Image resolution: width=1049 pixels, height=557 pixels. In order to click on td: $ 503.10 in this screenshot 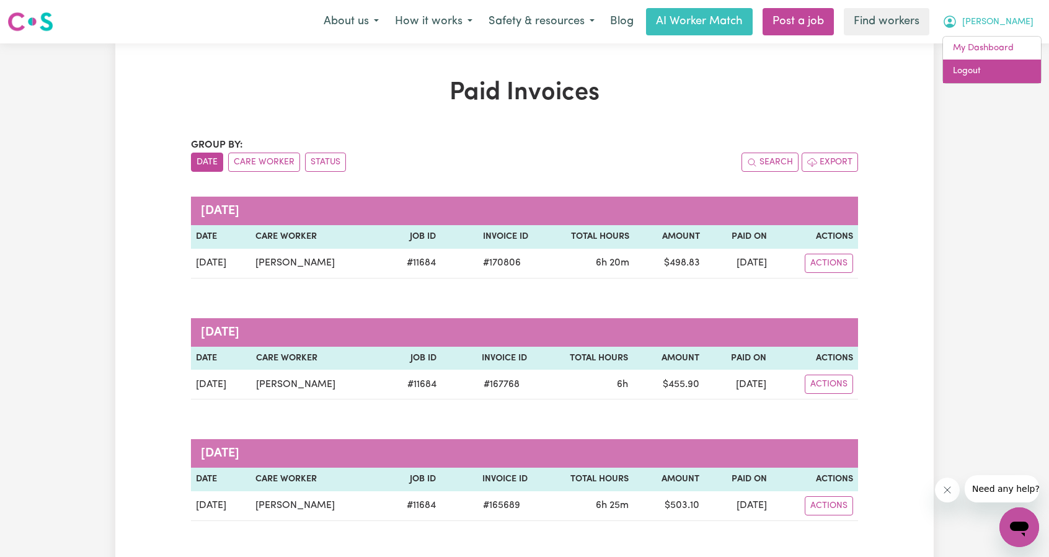, I will do `click(669, 506)`.